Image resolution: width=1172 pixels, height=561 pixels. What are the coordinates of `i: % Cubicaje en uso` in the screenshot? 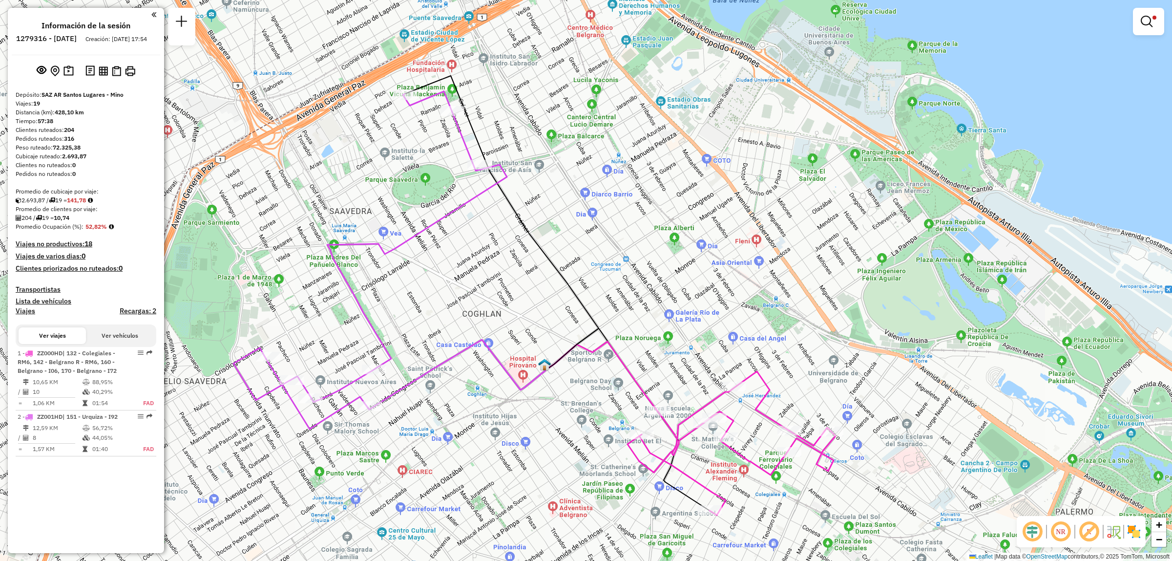 It's located at (86, 438).